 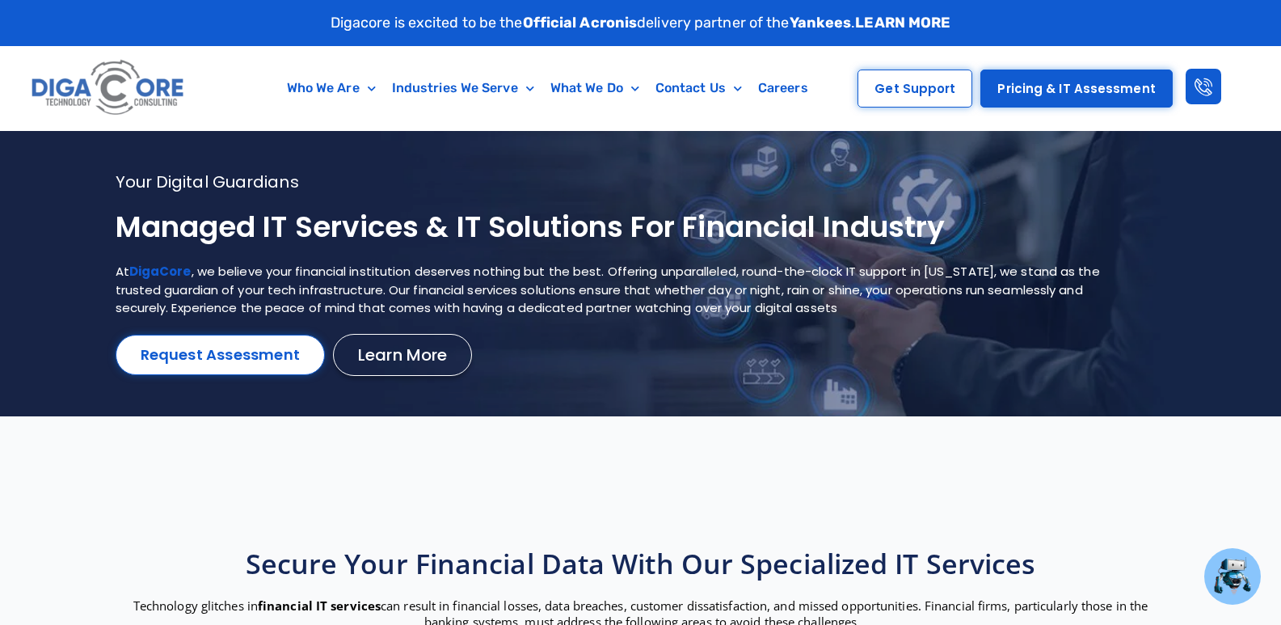 What do you see at coordinates (903, 23) in the screenshot?
I see `a: LEARN MORE` at bounding box center [903, 23].